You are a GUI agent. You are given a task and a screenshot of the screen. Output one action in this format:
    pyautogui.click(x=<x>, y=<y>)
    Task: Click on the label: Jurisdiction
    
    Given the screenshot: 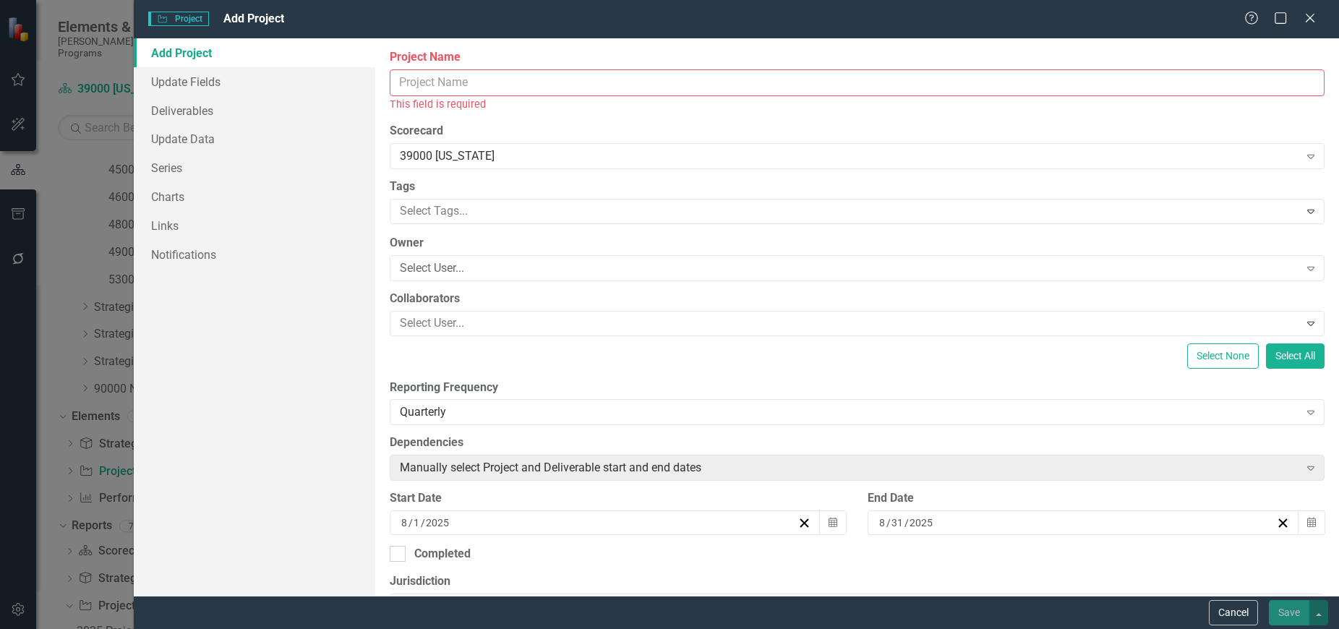 What is the action you would take?
    pyautogui.click(x=857, y=582)
    